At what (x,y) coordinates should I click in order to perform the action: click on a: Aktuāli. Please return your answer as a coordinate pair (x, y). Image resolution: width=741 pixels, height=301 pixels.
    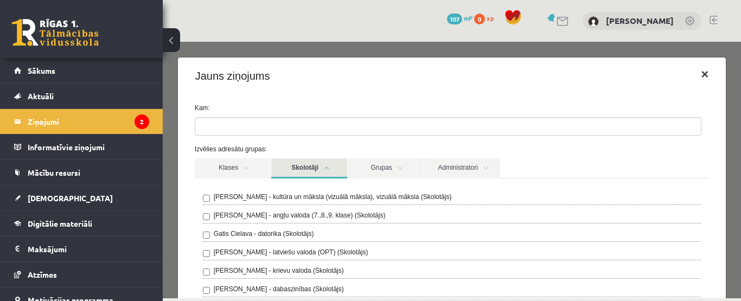
    Looking at the image, I should click on (81, 96).